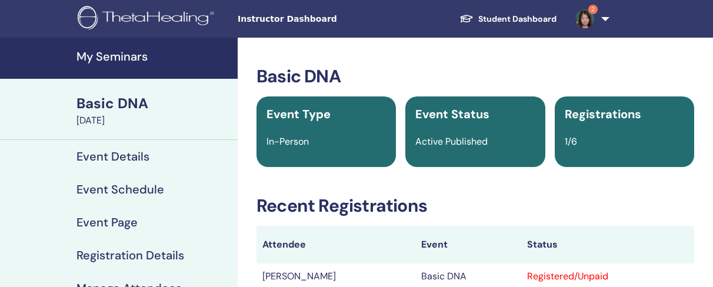 The width and height of the screenshot is (713, 287). What do you see at coordinates (130, 255) in the screenshot?
I see `h4: Registration Details` at bounding box center [130, 255].